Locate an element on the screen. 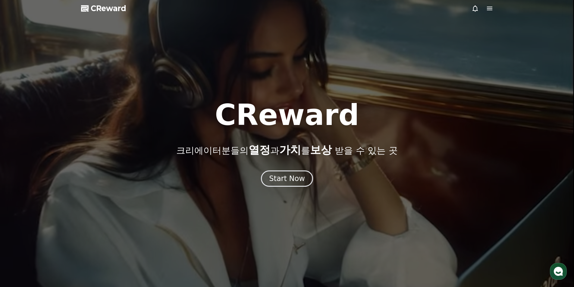 This screenshot has height=287, width=574. a: Start Now is located at coordinates (287, 179).